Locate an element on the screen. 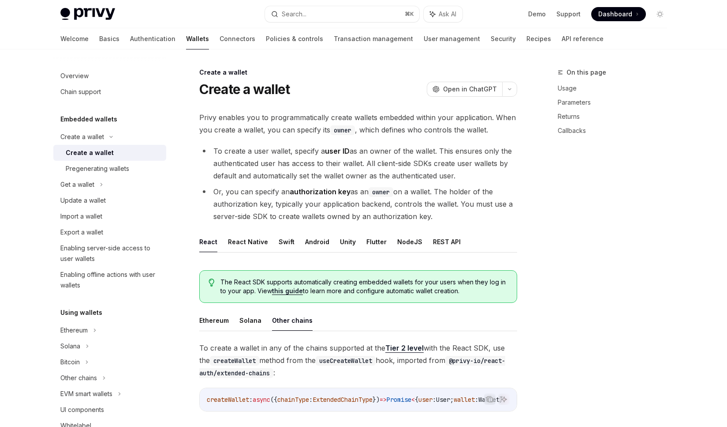  button: Android is located at coordinates (317, 241).